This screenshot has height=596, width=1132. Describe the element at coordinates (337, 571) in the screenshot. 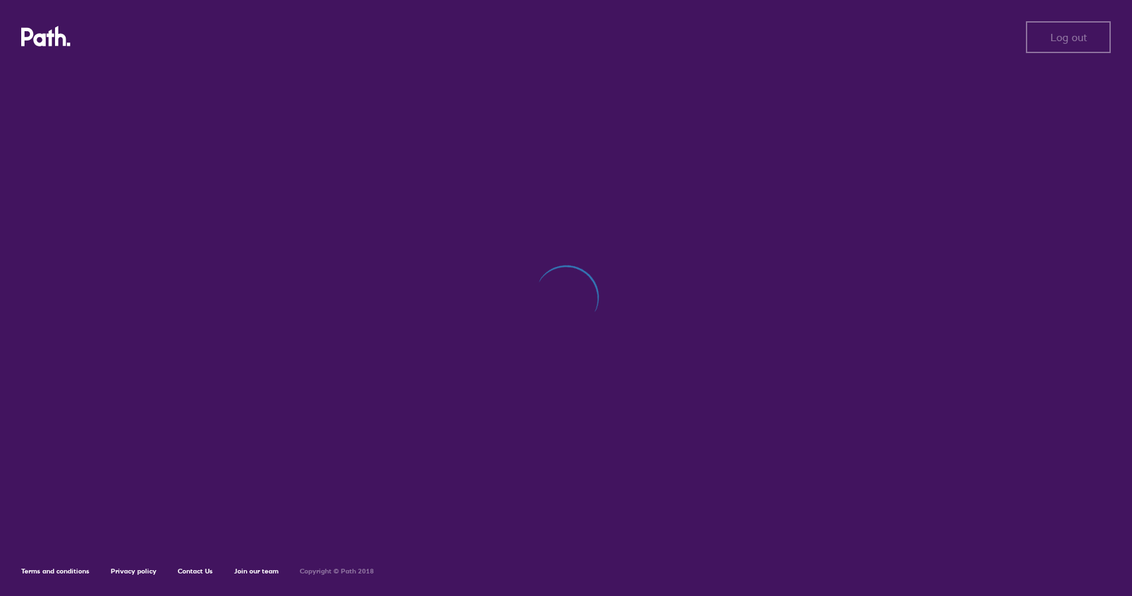

I see `h6: Copyright © Path 2018` at that location.